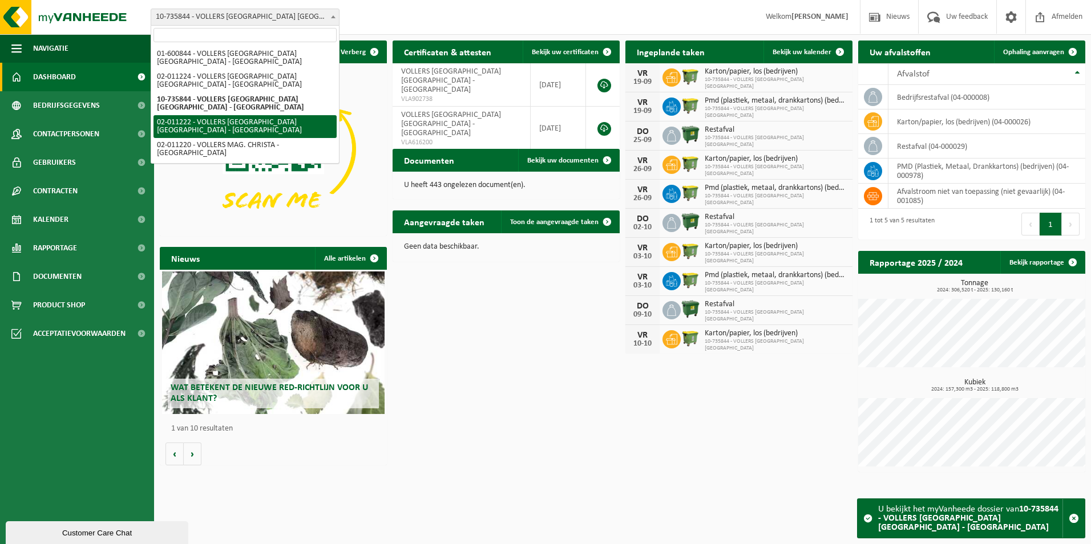 The image size is (1091, 544). Describe the element at coordinates (51, 48) in the screenshot. I see `span: Navigatie` at that location.